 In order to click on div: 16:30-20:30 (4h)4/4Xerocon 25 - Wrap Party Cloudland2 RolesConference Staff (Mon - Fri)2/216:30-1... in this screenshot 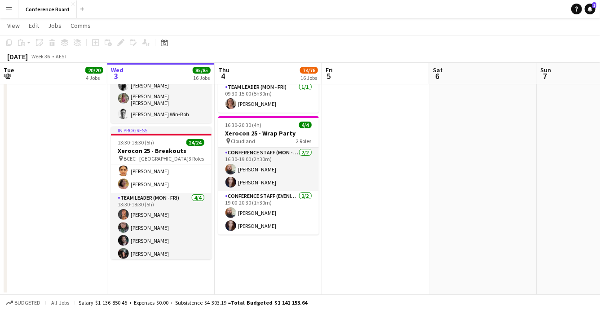, I will do `click(269, 176)`.